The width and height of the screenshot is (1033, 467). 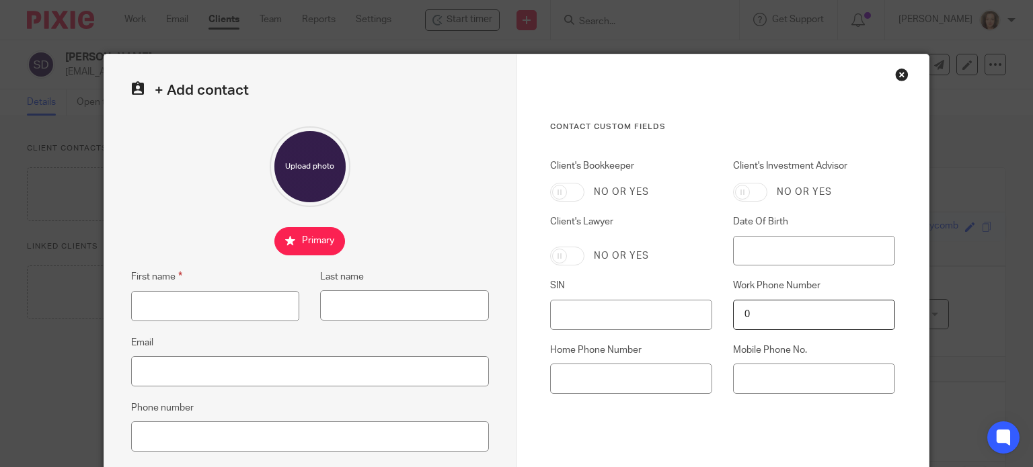 I want to click on label: Date Of Birth, so click(x=814, y=222).